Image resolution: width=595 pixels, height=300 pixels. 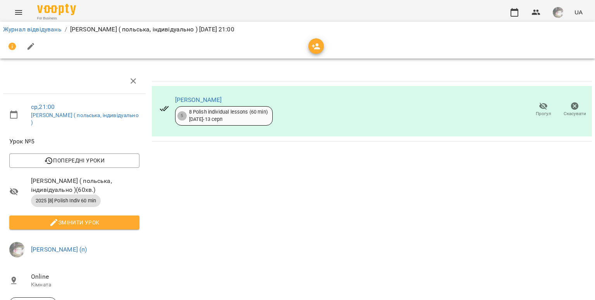 I want to click on button: Змінити урок, so click(x=74, y=222).